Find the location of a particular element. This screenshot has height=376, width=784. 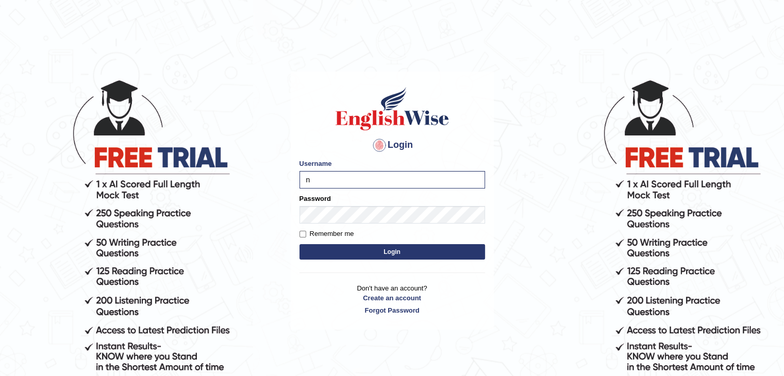

a: Forgot Password is located at coordinates (392, 310).